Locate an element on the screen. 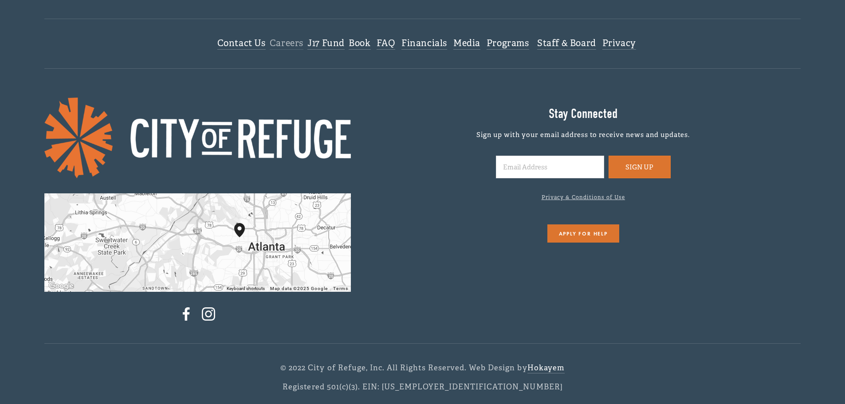 The height and width of the screenshot is (404, 845). a: Facebook is located at coordinates (186, 314).